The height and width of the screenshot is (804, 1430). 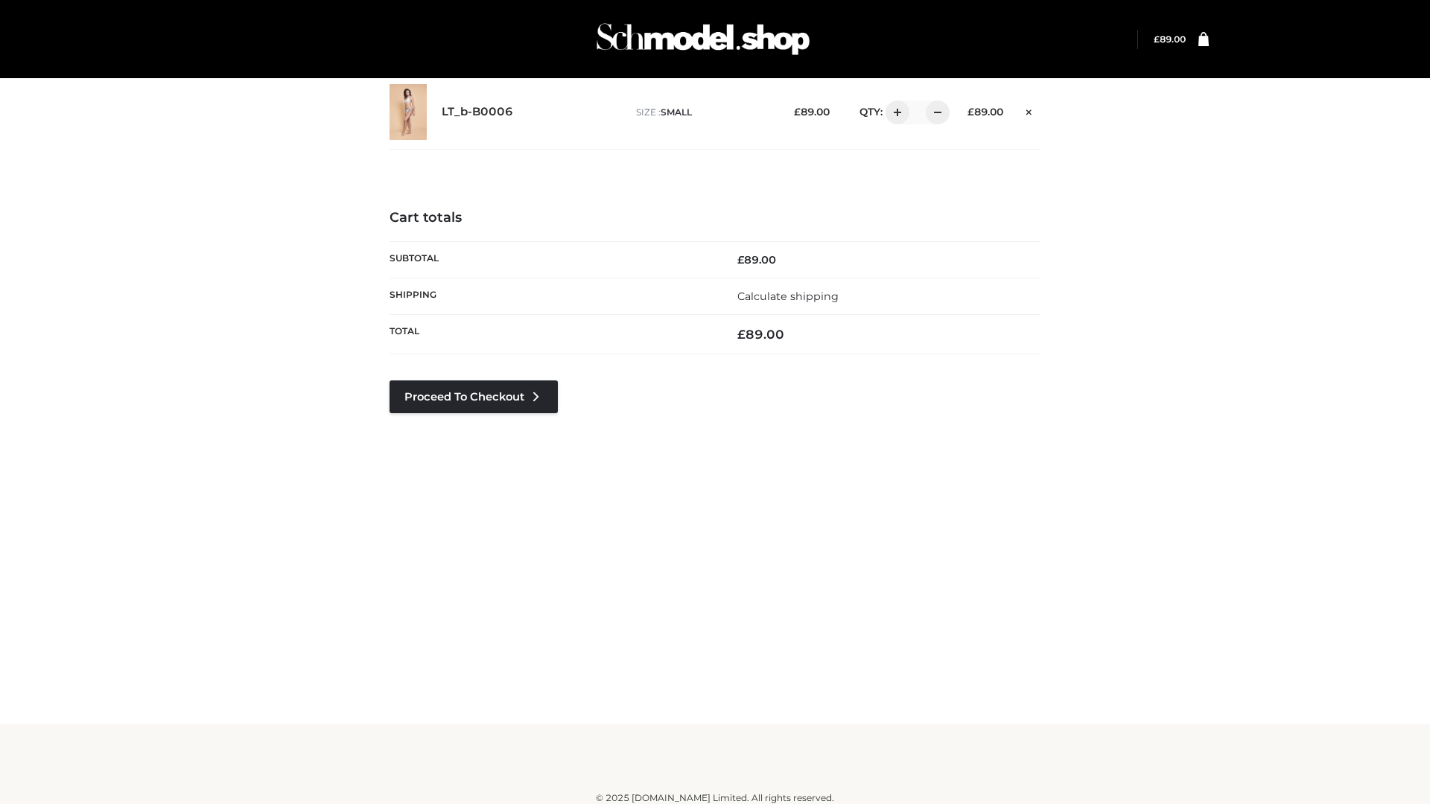 I want to click on p: size :, so click(x=703, y=112).